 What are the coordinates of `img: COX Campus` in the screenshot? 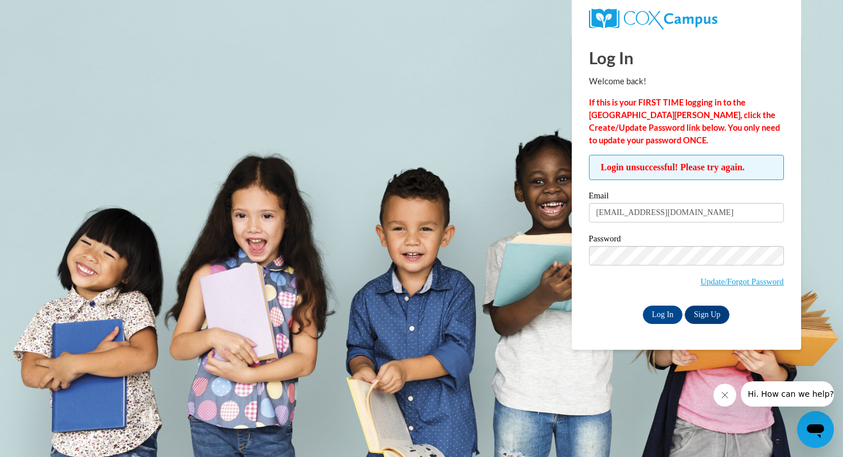 It's located at (653, 19).